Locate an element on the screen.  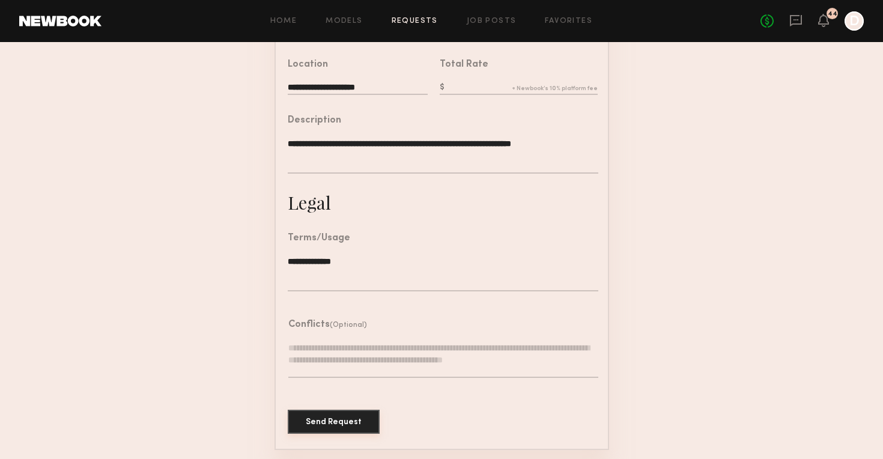
a: Home is located at coordinates (283, 21).